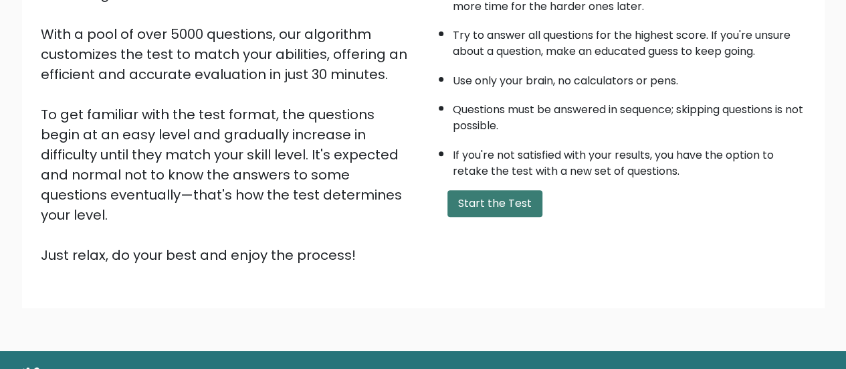 This screenshot has width=846, height=369. What do you see at coordinates (629, 40) in the screenshot?
I see `li: Try to answer all questions for the highest score. If you're unsure about a question, make an edu...` at bounding box center [629, 40].